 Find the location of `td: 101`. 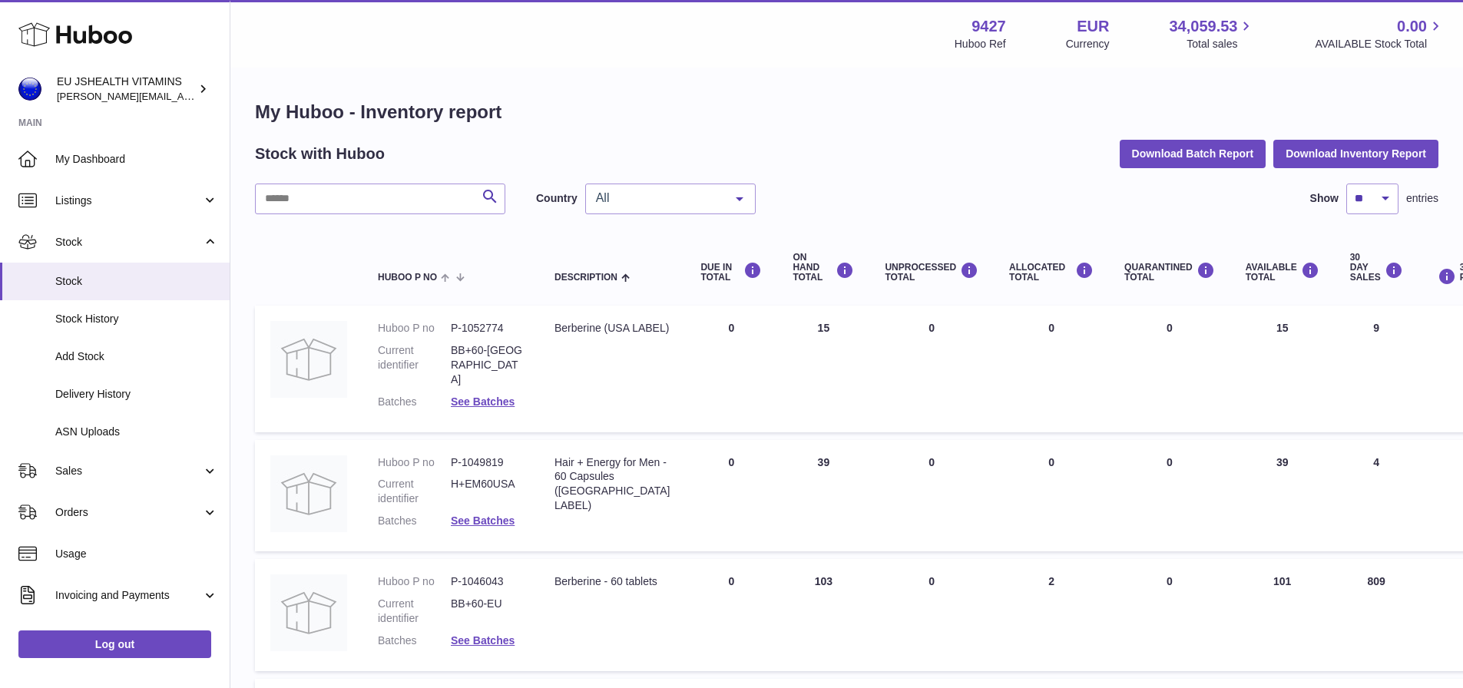

td: 101 is located at coordinates (1282, 615).